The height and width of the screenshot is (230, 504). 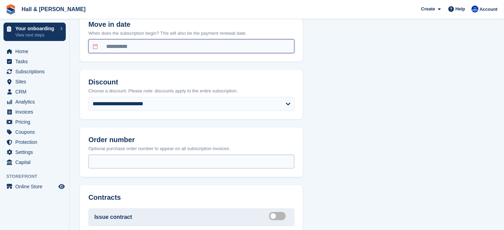 What do you see at coordinates (36, 29) in the screenshot?
I see `p: Your onboarding` at bounding box center [36, 29].